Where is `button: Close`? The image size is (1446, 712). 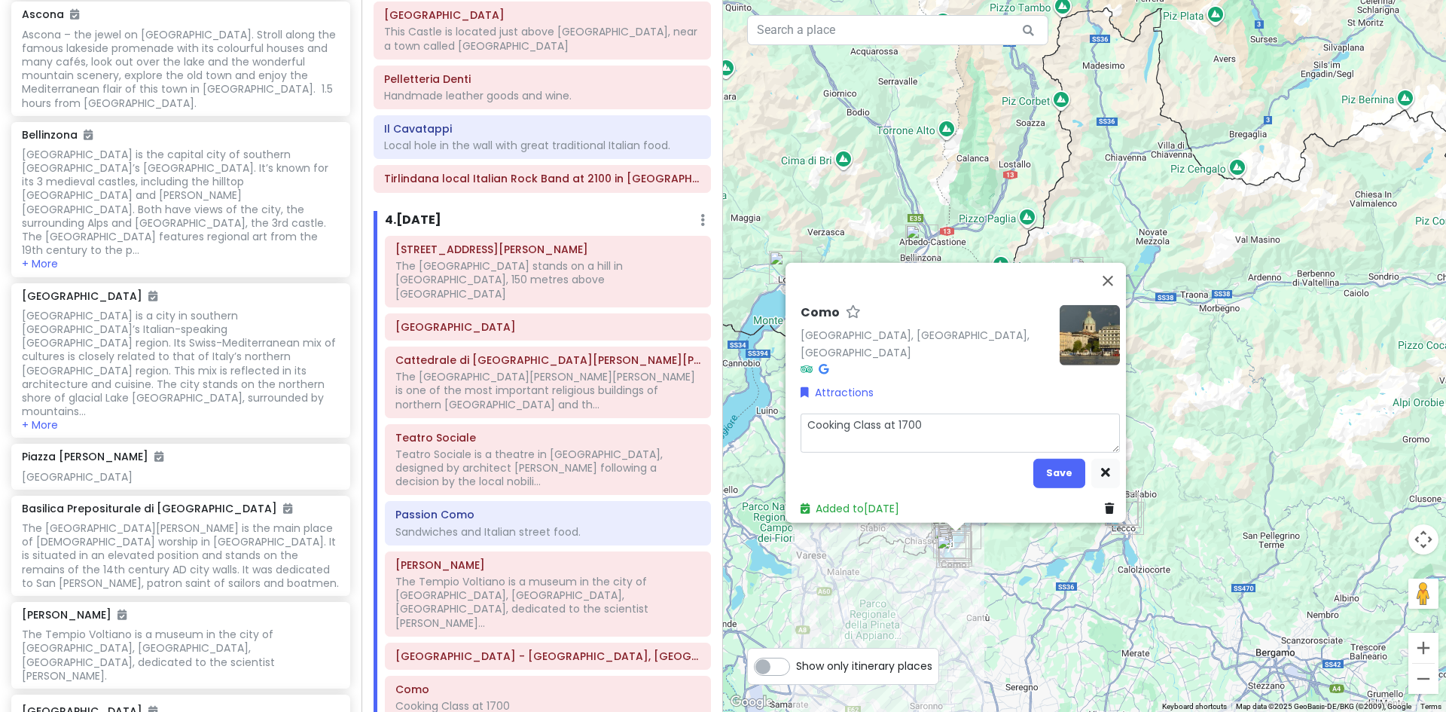
button: Close is located at coordinates (1108, 280).